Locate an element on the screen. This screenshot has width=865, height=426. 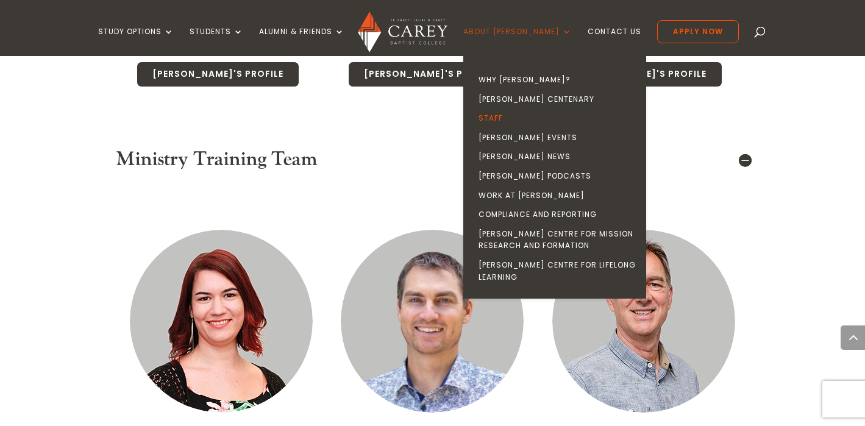
img: Carey Baptist College is located at coordinates (403, 32).